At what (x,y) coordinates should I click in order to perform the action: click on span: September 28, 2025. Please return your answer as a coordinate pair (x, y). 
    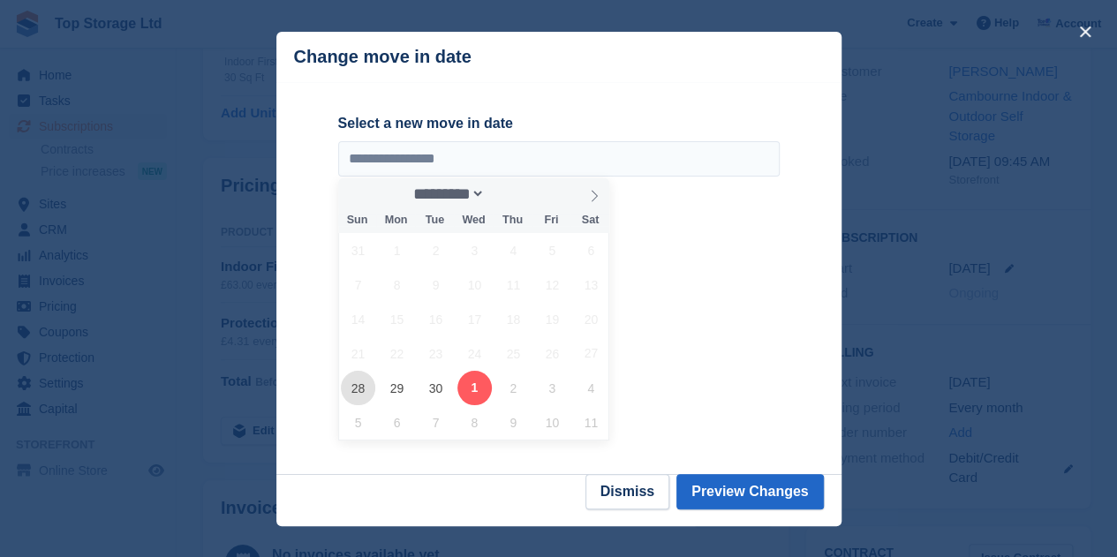
    Looking at the image, I should click on (358, 388).